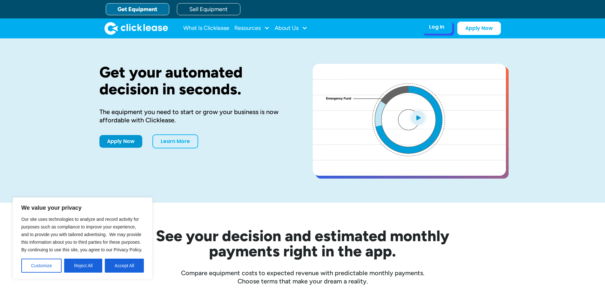  Describe the element at coordinates (83, 208) in the screenshot. I see `p: We value your privacy` at that location.